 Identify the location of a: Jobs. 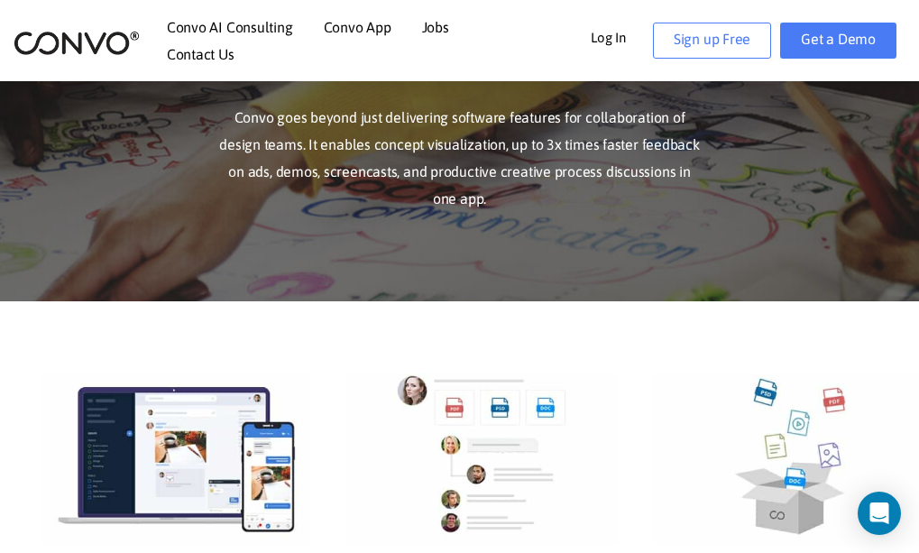
(436, 27).